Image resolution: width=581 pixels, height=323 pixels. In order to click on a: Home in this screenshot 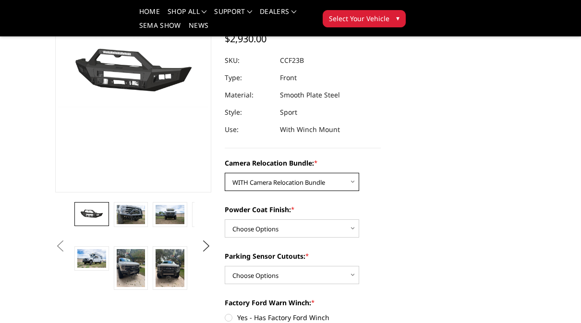, I will do `click(149, 15)`.